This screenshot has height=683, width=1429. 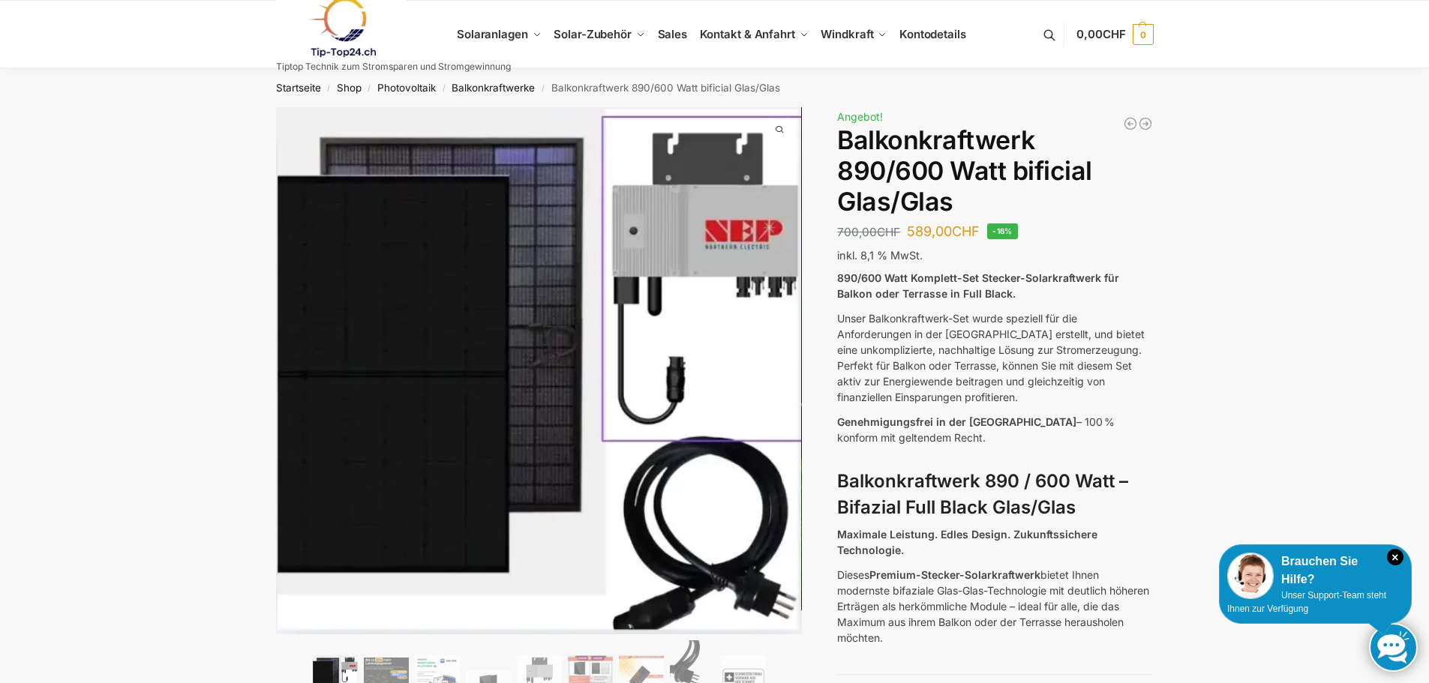 What do you see at coordinates (847, 34) in the screenshot?
I see `span: Windkraft` at bounding box center [847, 34].